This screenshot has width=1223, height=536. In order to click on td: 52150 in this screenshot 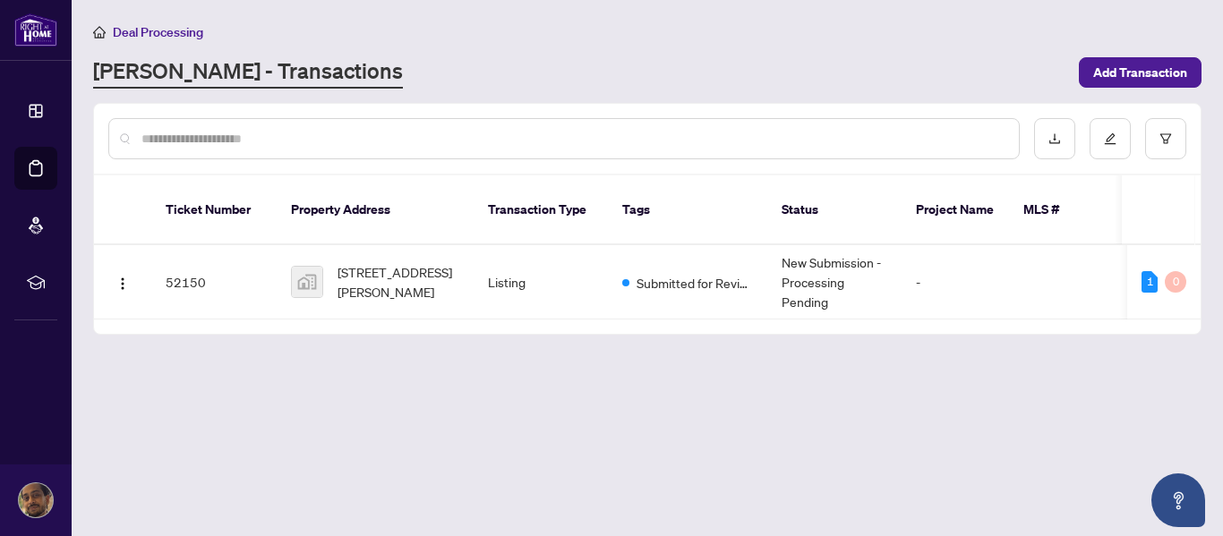, I will do `click(214, 282)`.